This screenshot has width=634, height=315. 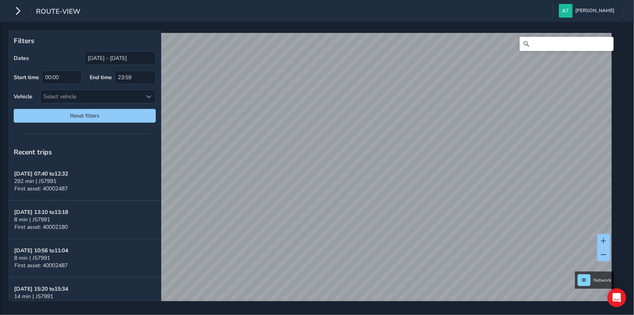 I want to click on label: Dates, so click(x=21, y=58).